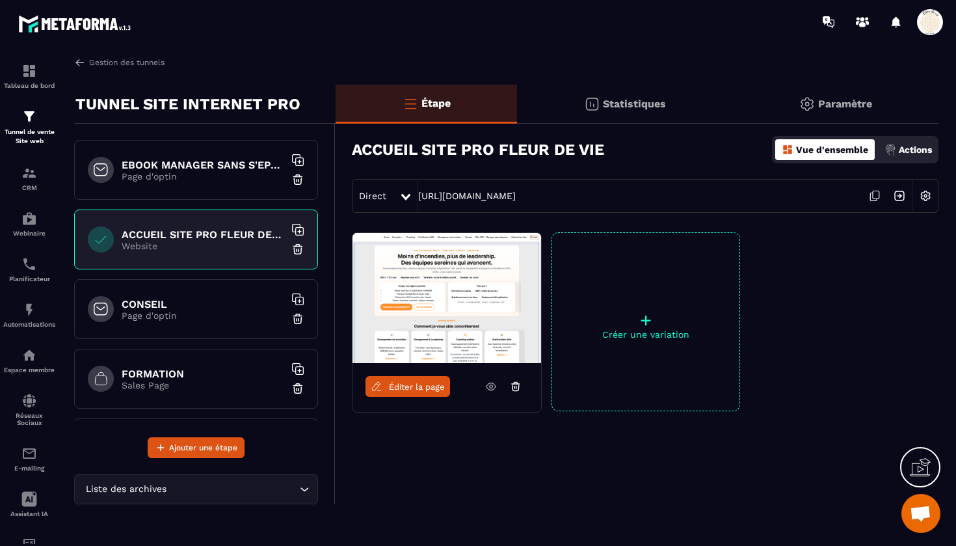 The image size is (956, 546). I want to click on span: Direct, so click(373, 196).